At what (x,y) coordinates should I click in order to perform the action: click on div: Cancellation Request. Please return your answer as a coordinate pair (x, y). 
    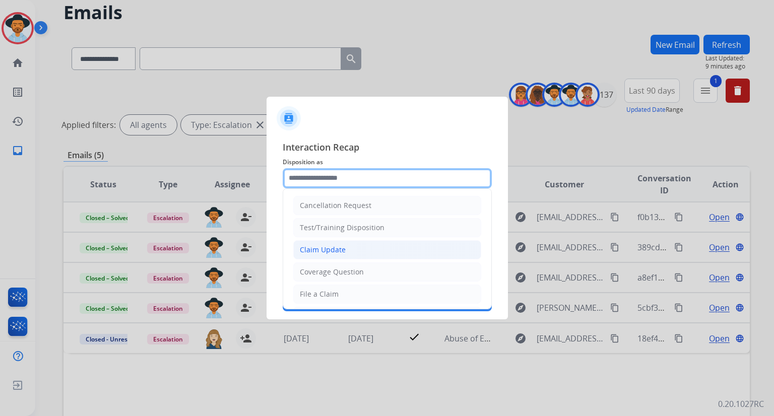
    Looking at the image, I should click on (336, 206).